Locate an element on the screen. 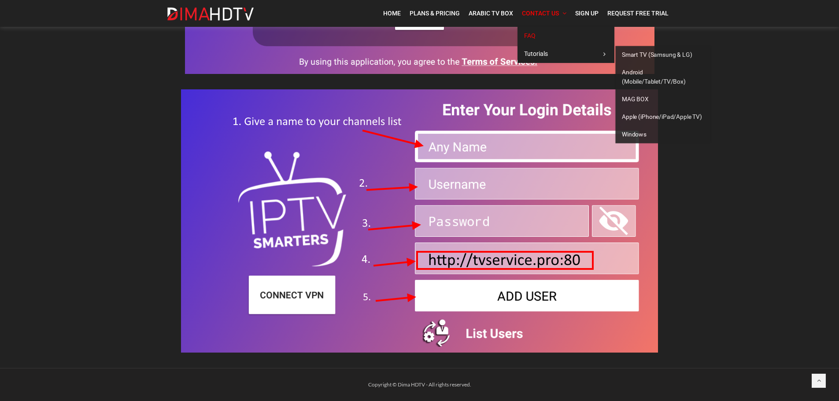  div: Copyright © Dima HDTV - All rights reserved. is located at coordinates (419, 385).